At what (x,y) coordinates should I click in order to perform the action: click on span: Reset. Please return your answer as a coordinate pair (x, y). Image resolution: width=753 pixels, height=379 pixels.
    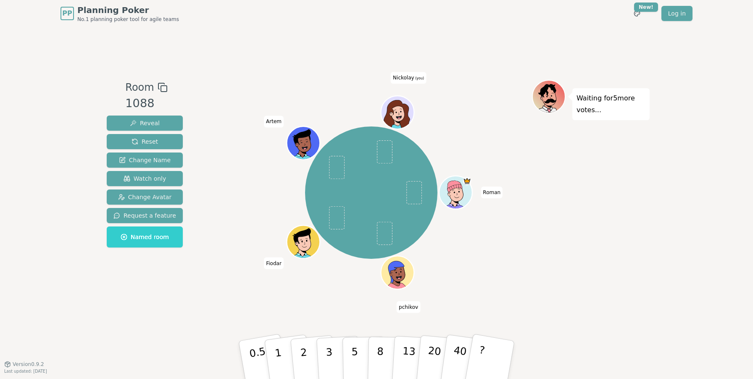
    Looking at the image, I should click on (145, 142).